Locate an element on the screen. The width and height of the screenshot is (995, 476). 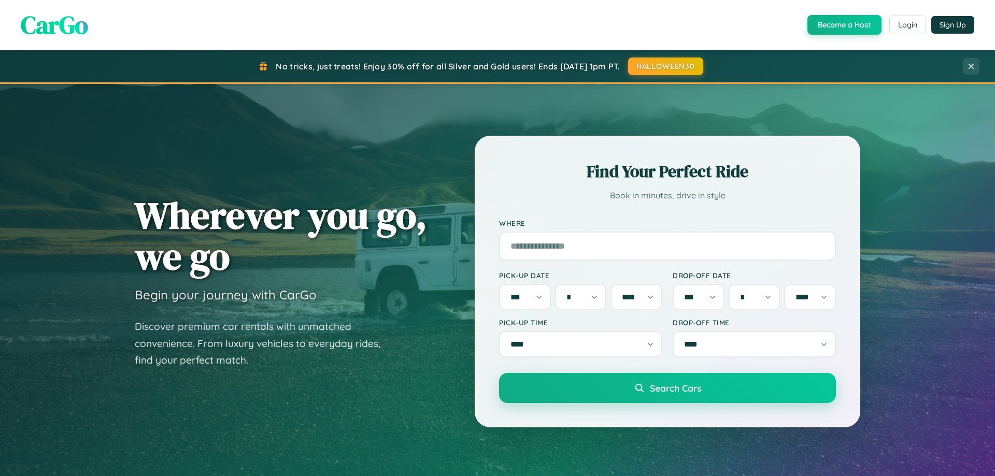
span: Search Cars is located at coordinates (675, 388).